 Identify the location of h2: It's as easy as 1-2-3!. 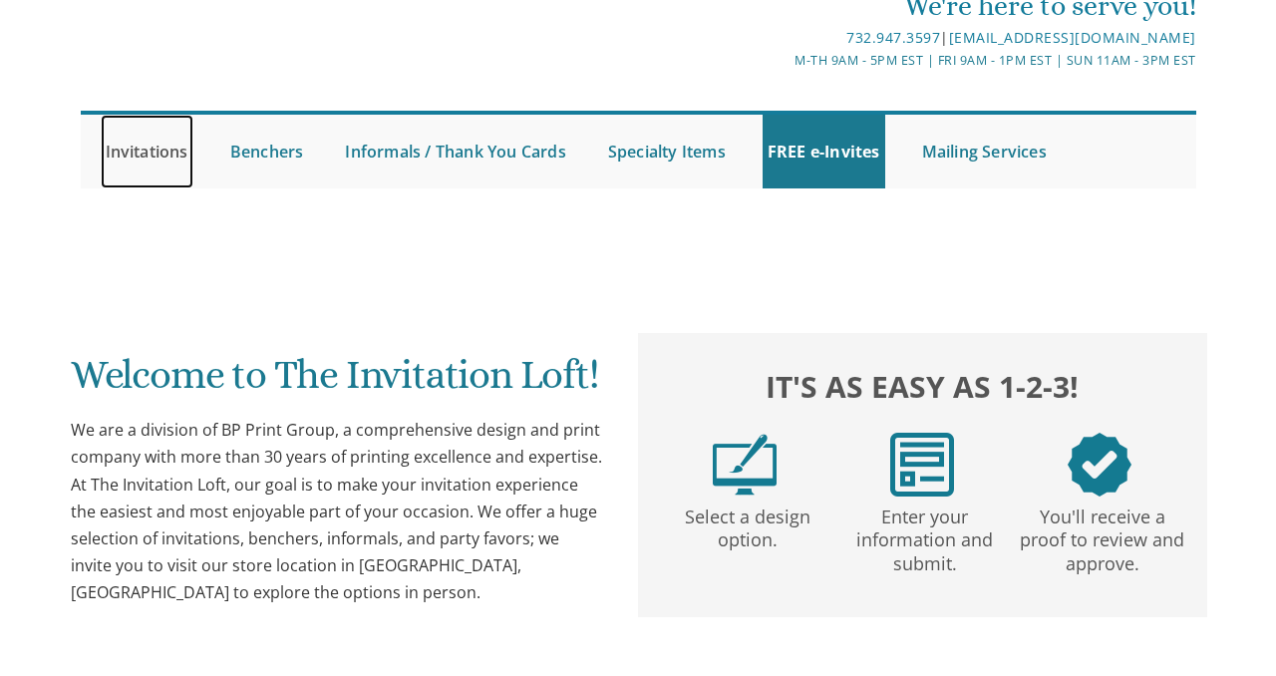
(923, 387).